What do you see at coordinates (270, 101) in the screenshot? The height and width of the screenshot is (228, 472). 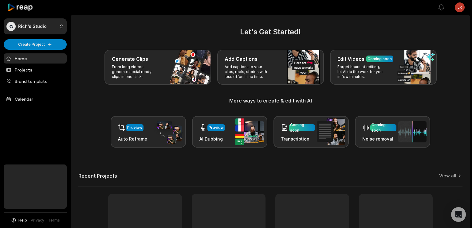 I see `h3: More ways to create & edit with AI` at bounding box center [270, 101].